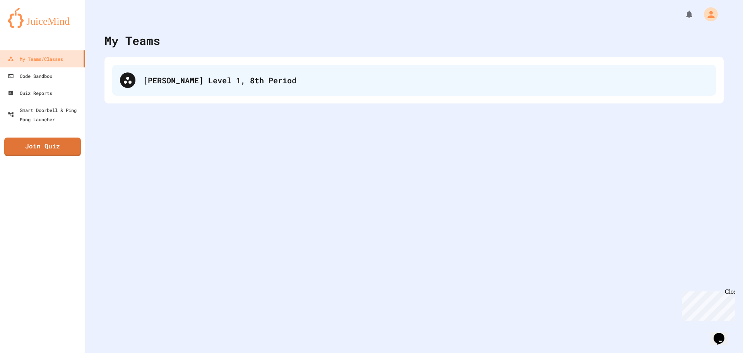  What do you see at coordinates (30, 76) in the screenshot?
I see `div: Code Sandbox` at bounding box center [30, 76].